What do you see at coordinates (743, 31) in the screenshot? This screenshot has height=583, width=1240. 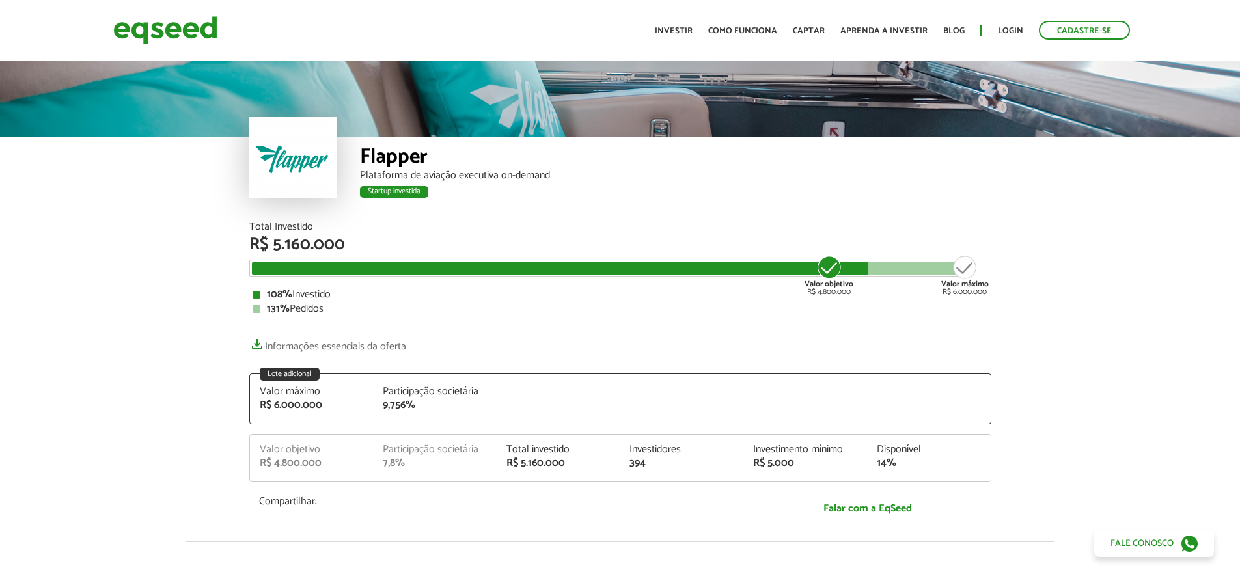 I see `a: Como funciona` at bounding box center [743, 31].